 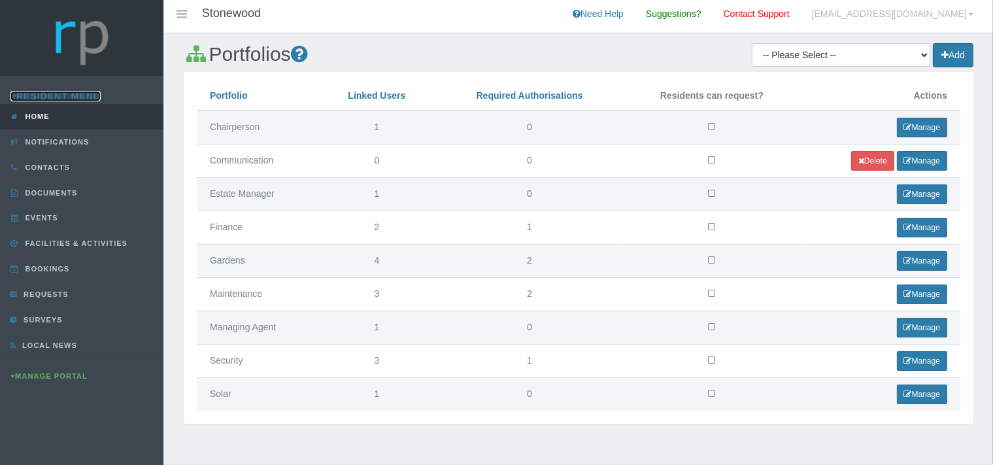 I want to click on td: Estate Manager, so click(x=256, y=194).